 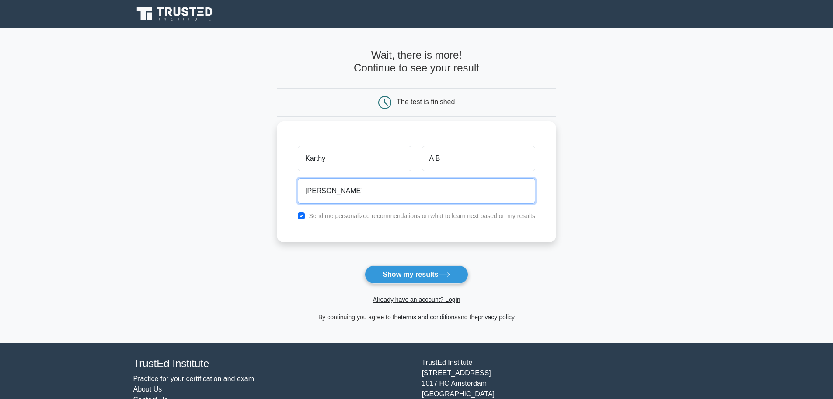 What do you see at coordinates (194, 378) in the screenshot?
I see `a: Practice for your certification and exam` at bounding box center [194, 378].